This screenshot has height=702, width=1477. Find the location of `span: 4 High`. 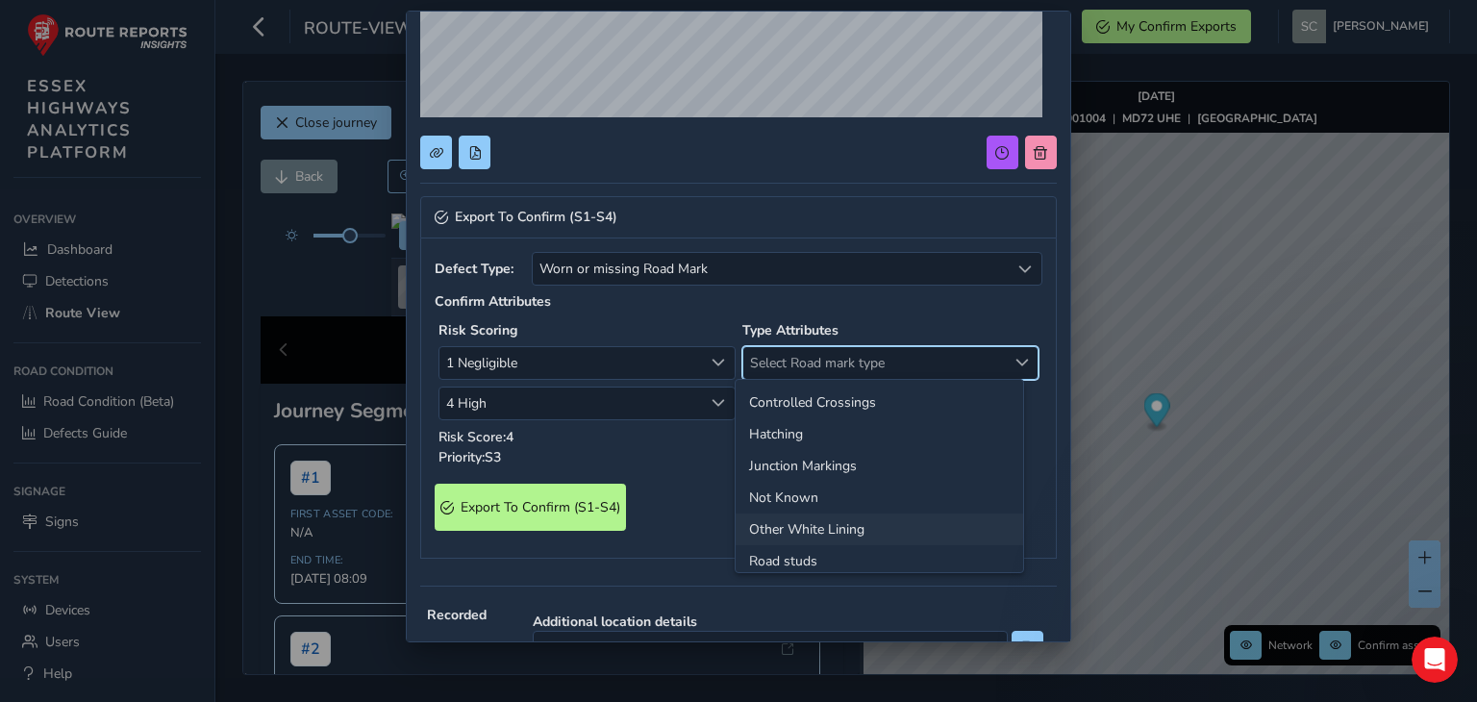

span: 4 High is located at coordinates (571, 403).